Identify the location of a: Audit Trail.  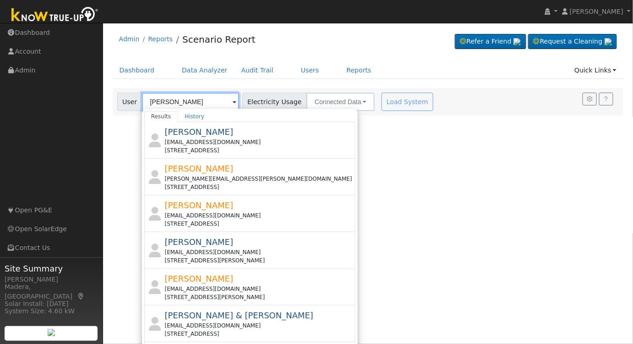
(257, 70).